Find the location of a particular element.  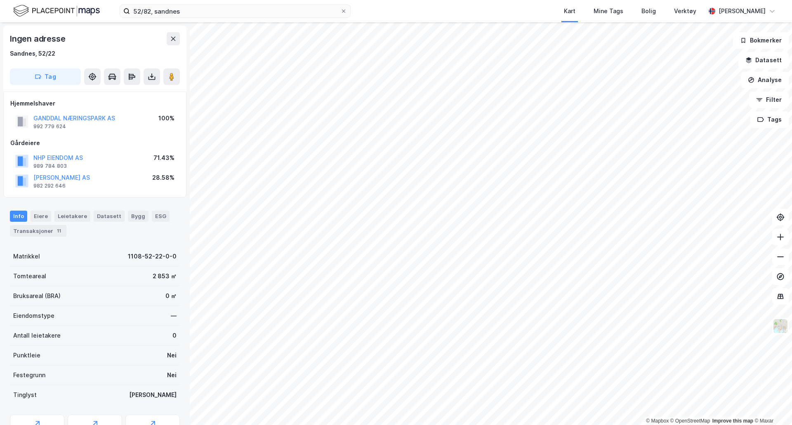

div: Info is located at coordinates (19, 216).